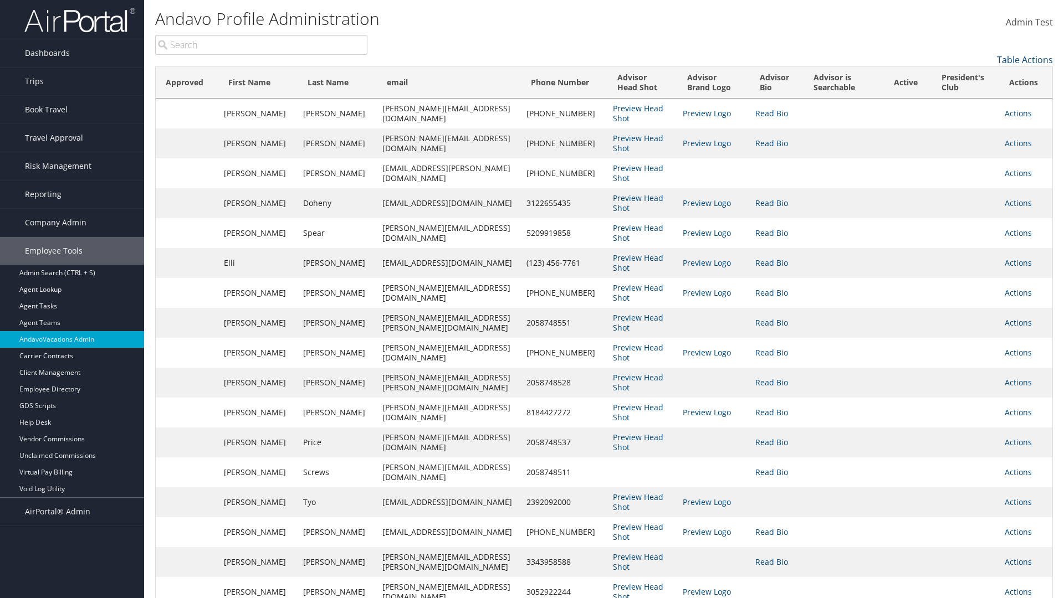  What do you see at coordinates (337, 503) in the screenshot?
I see `td: Tyo` at bounding box center [337, 503].